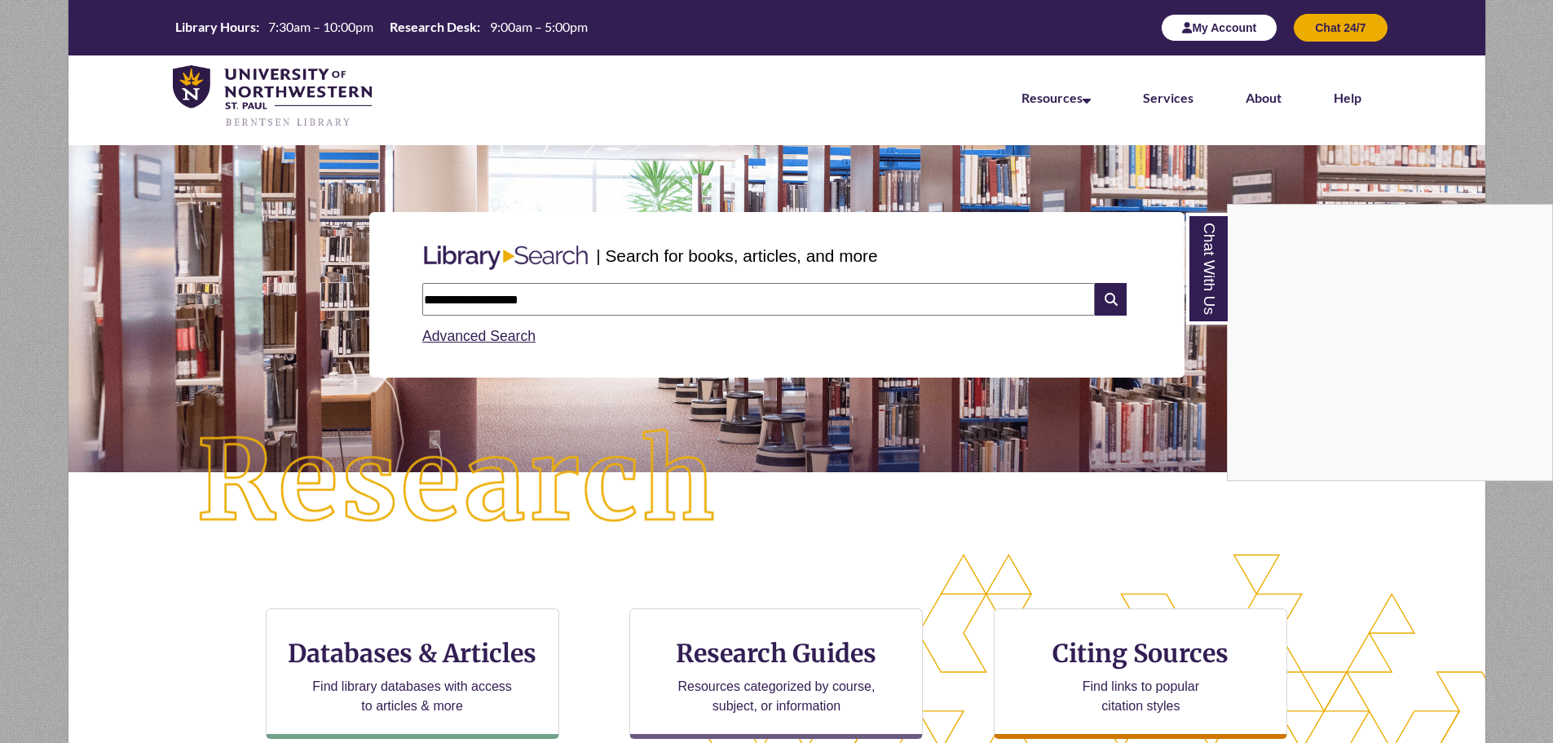 Image resolution: width=1553 pixels, height=743 pixels. I want to click on img: UNWSP Library Logo, so click(272, 97).